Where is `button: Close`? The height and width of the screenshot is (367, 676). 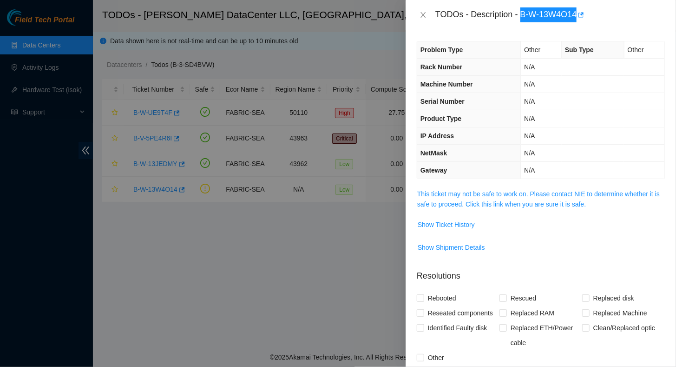 button: Close is located at coordinates (423, 15).